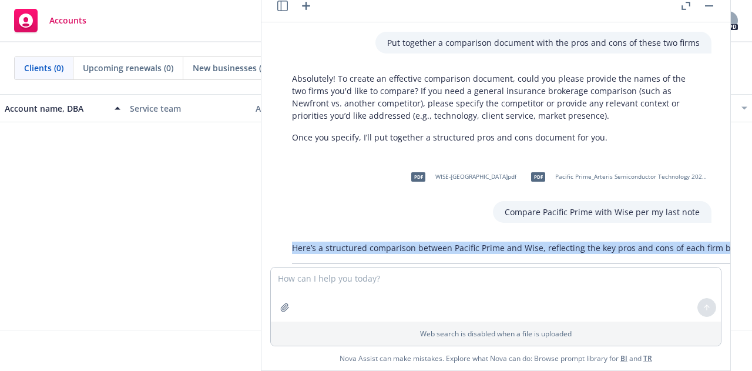 The height and width of the screenshot is (371, 752). I want to click on p: Put together a comparison document with the pros and cons of these two firms, so click(544, 42).